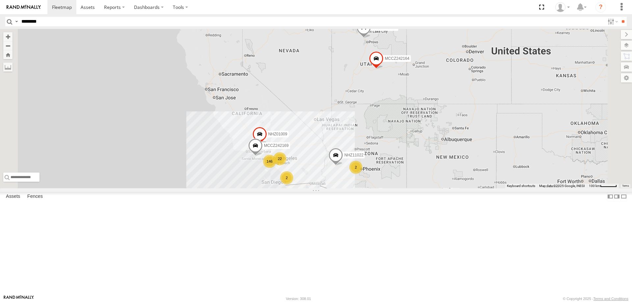 This screenshot has width=632, height=302. Describe the element at coordinates (24, 7) in the screenshot. I see `img: rand-logo.svg` at that location.